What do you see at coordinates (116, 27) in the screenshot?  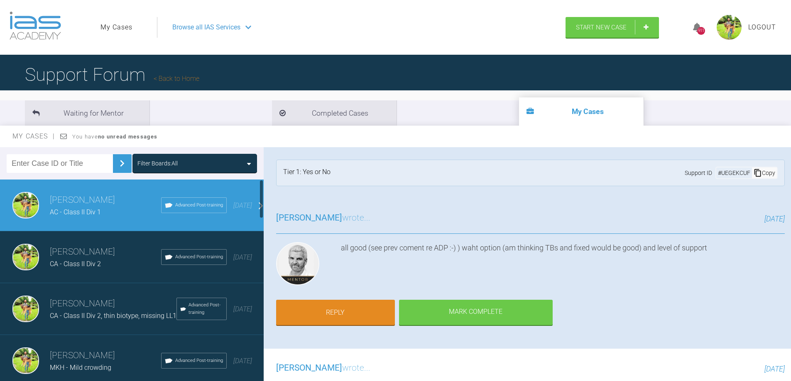 I see `a: My Cases` at bounding box center [116, 27].